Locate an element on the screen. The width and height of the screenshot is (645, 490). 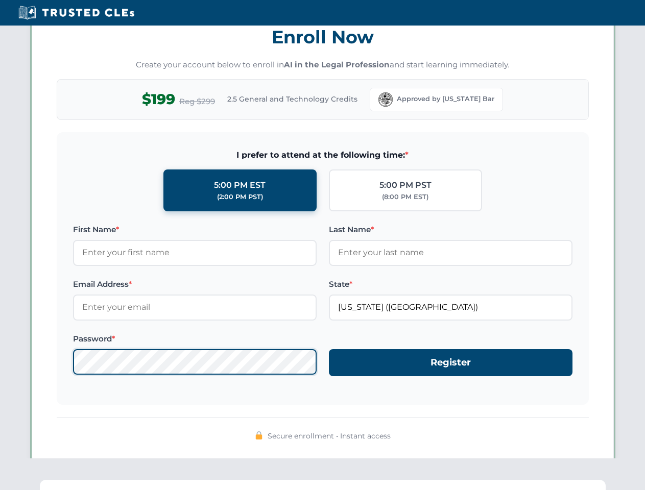
span: 2.5 General and Technology Credits is located at coordinates (292, 99).